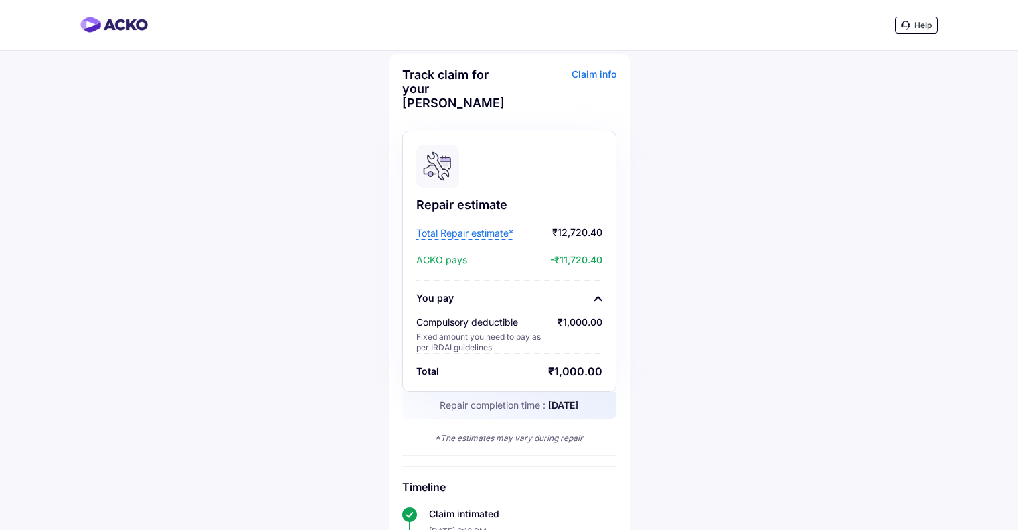  Describe the element at coordinates (510, 487) in the screenshot. I see `h6: Timeline` at that location.